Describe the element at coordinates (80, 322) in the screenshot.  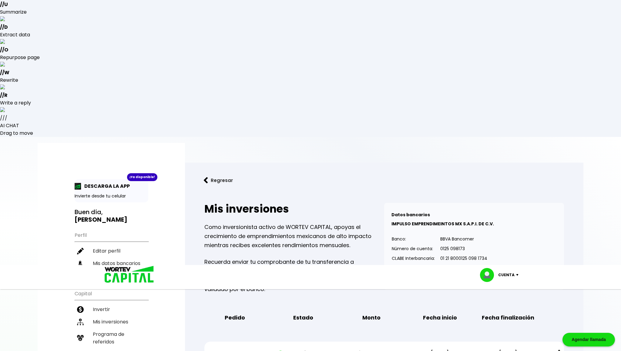
I see `img: inversiones-icon.6695dc30.svg` at that location.